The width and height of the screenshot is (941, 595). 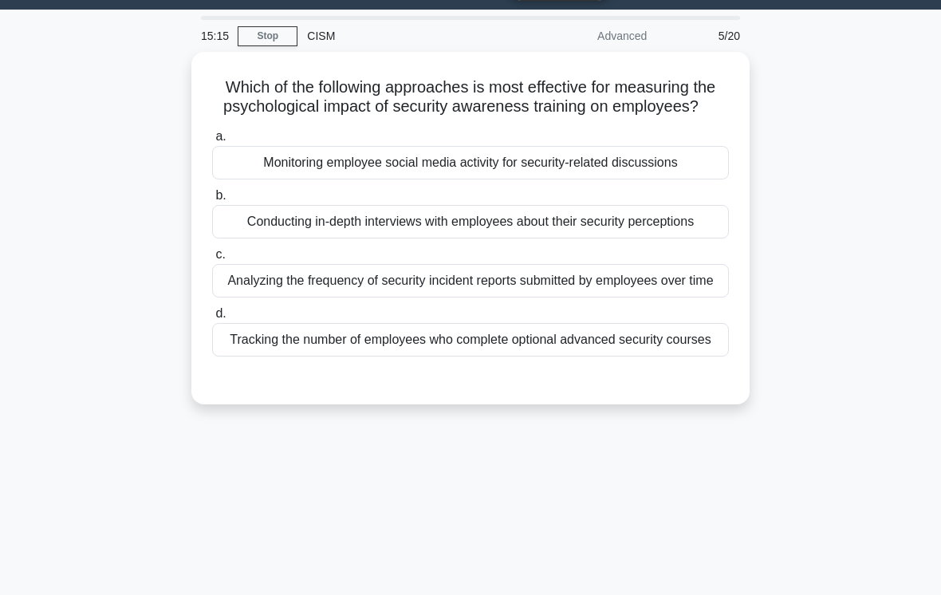 I want to click on div: Analyzing the frequency of security incident reports submitted by employees over time, so click(x=471, y=281).